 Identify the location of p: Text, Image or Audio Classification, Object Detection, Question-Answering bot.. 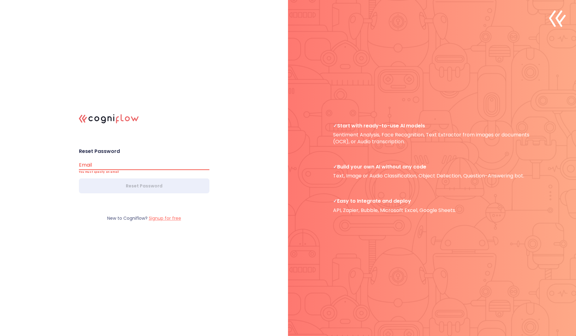
(432, 171).